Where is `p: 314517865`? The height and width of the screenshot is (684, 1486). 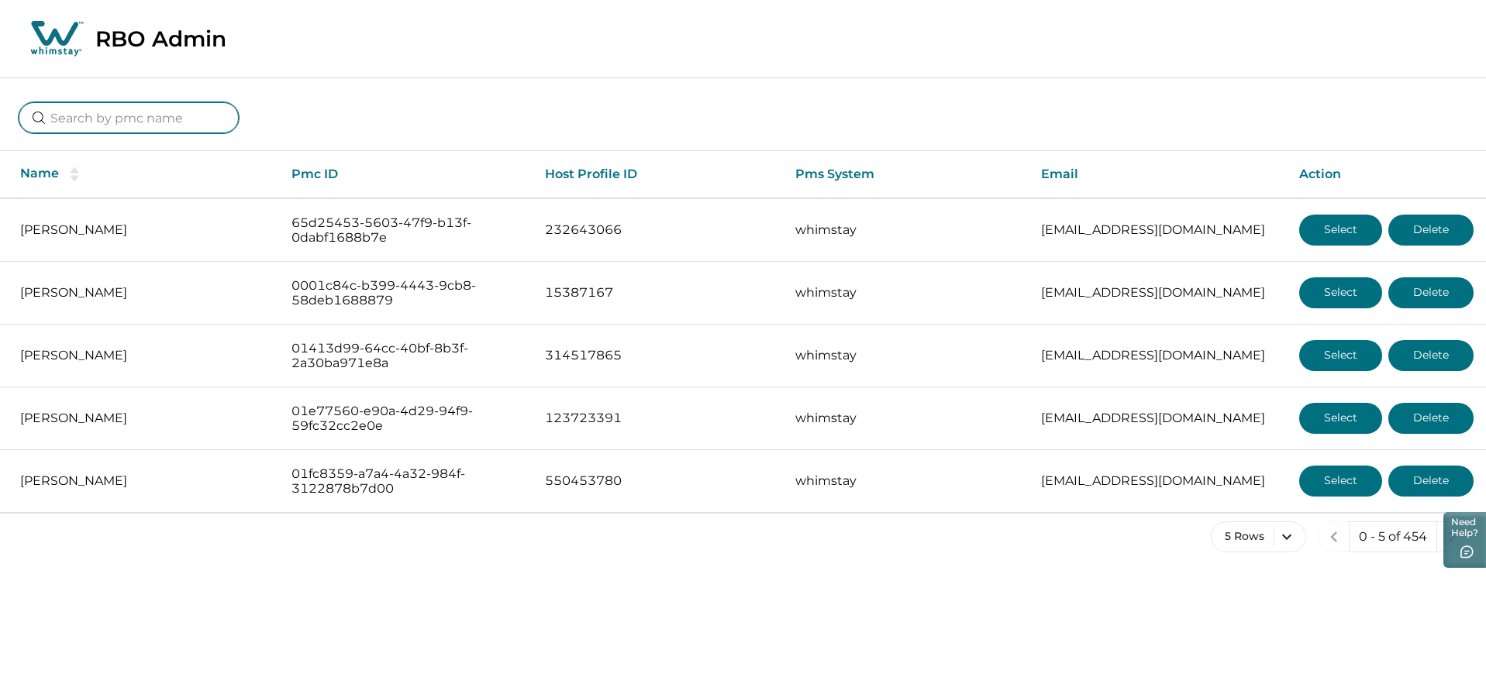
p: 314517865 is located at coordinates (657, 356).